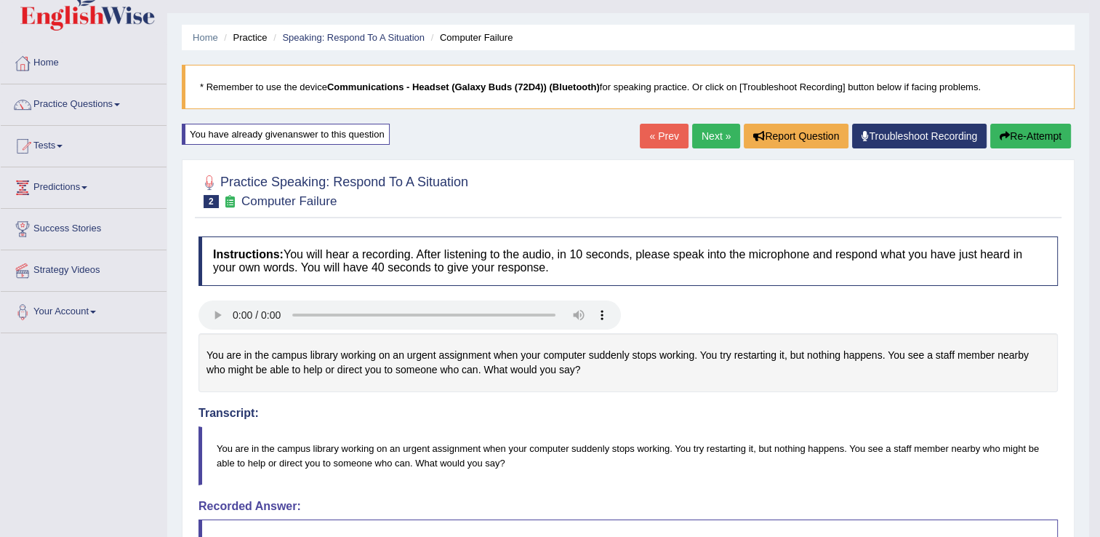 The image size is (1100, 537). I want to click on li: Practice, so click(244, 37).